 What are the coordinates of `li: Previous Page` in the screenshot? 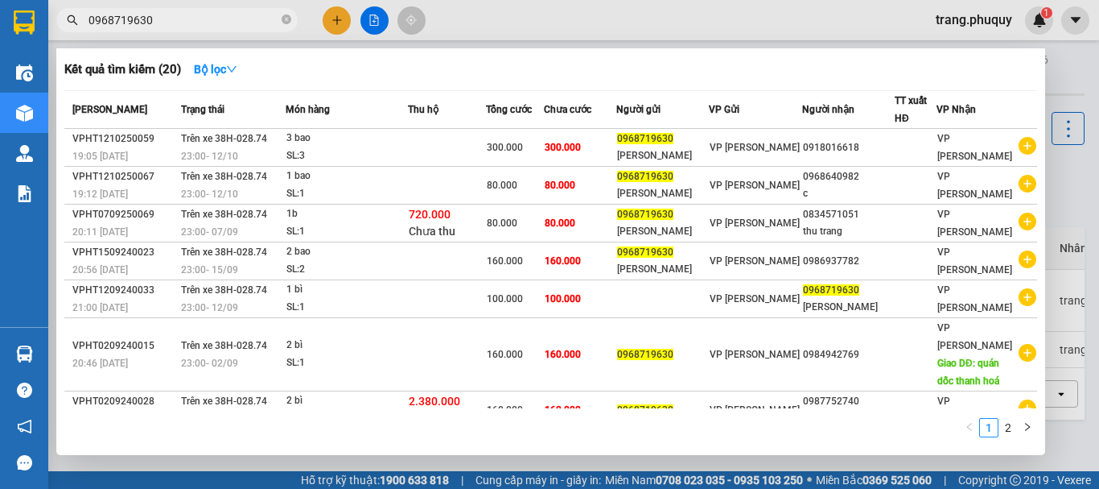 It's located at (970, 427).